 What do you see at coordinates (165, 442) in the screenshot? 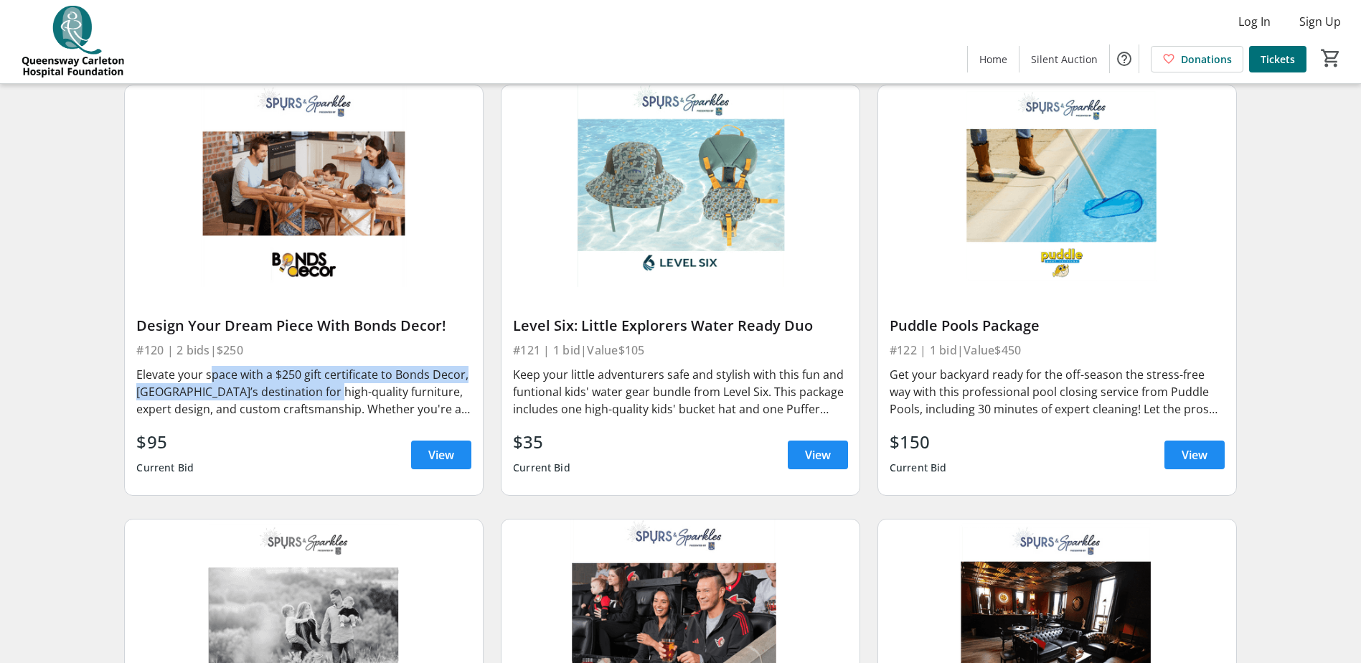
I see `div: $95` at bounding box center [165, 442].